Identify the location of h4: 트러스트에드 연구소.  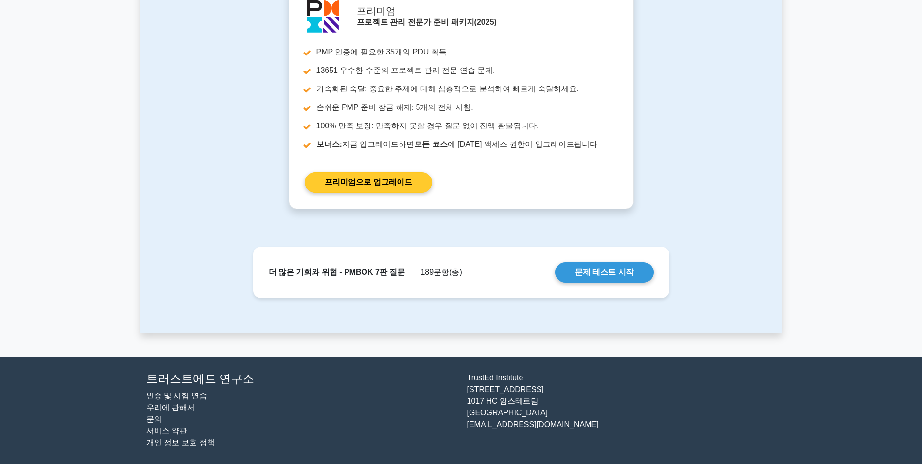
(301, 379).